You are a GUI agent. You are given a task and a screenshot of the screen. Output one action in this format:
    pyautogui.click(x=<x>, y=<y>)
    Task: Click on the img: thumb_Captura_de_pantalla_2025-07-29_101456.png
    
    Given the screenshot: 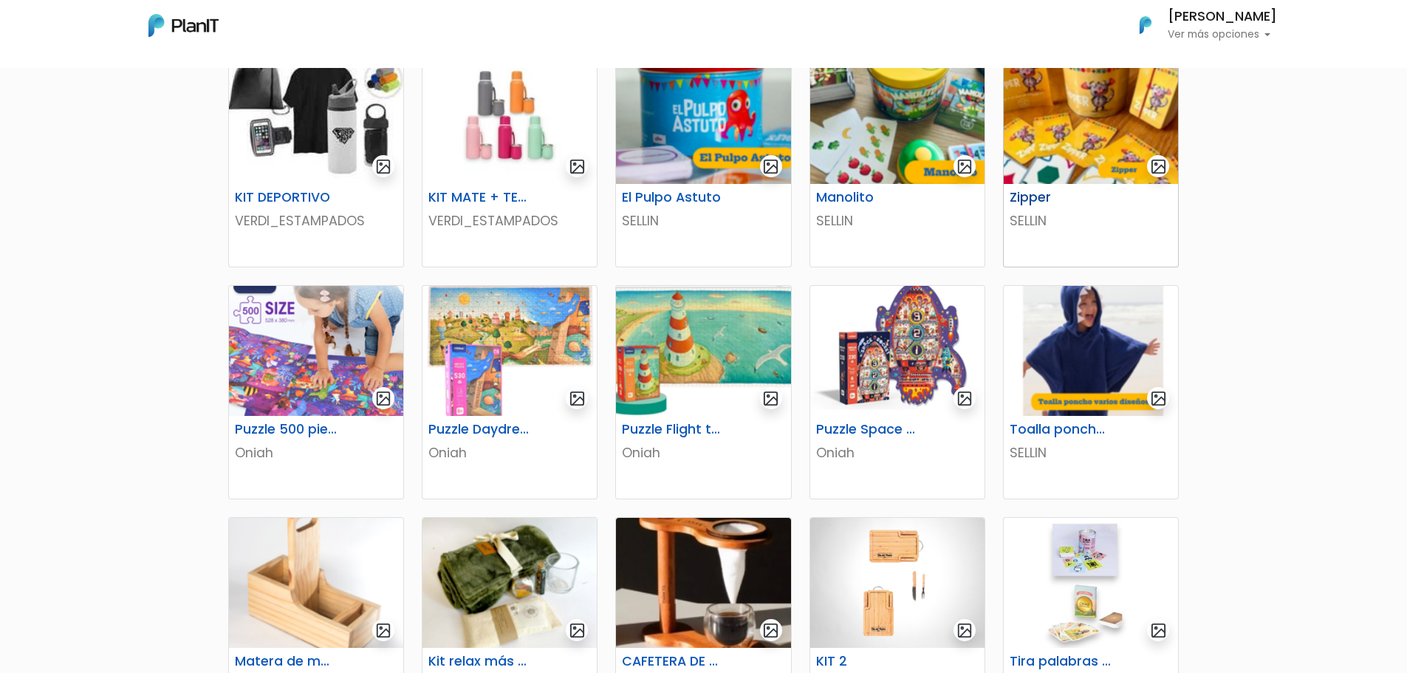 What is the action you would take?
    pyautogui.click(x=703, y=119)
    